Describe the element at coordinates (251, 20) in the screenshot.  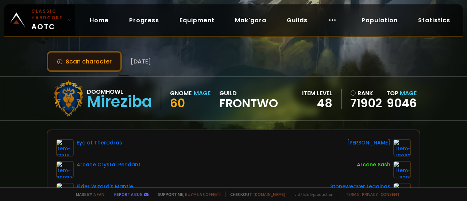
I see `a: Mak'gora` at that location.